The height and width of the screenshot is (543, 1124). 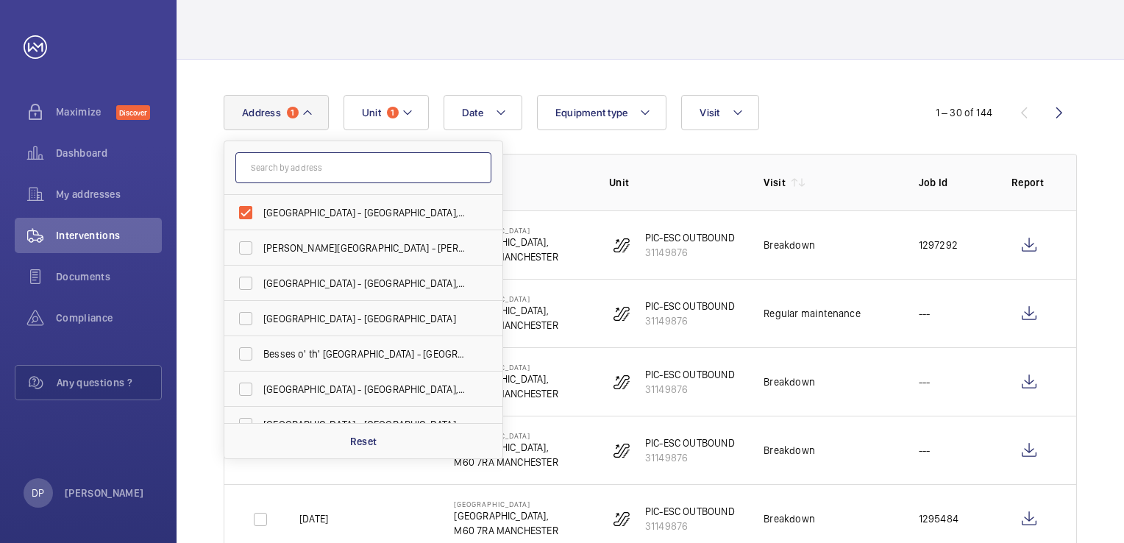 I want to click on p: 1297292, so click(x=938, y=245).